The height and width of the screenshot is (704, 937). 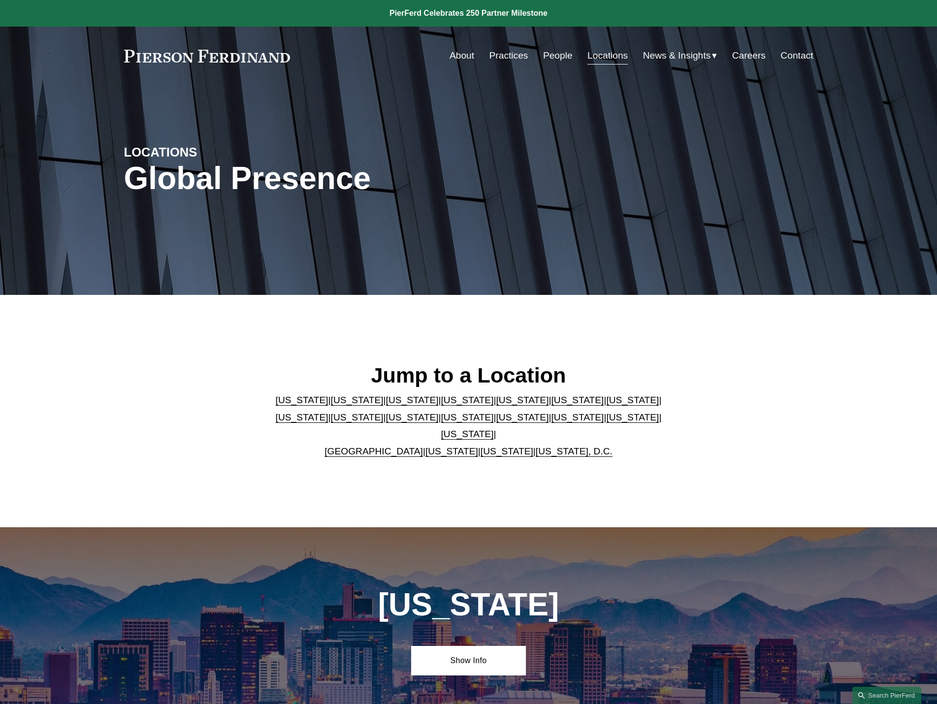 What do you see at coordinates (210, 152) in the screenshot?
I see `h4: LOCATIONS` at bounding box center [210, 152].